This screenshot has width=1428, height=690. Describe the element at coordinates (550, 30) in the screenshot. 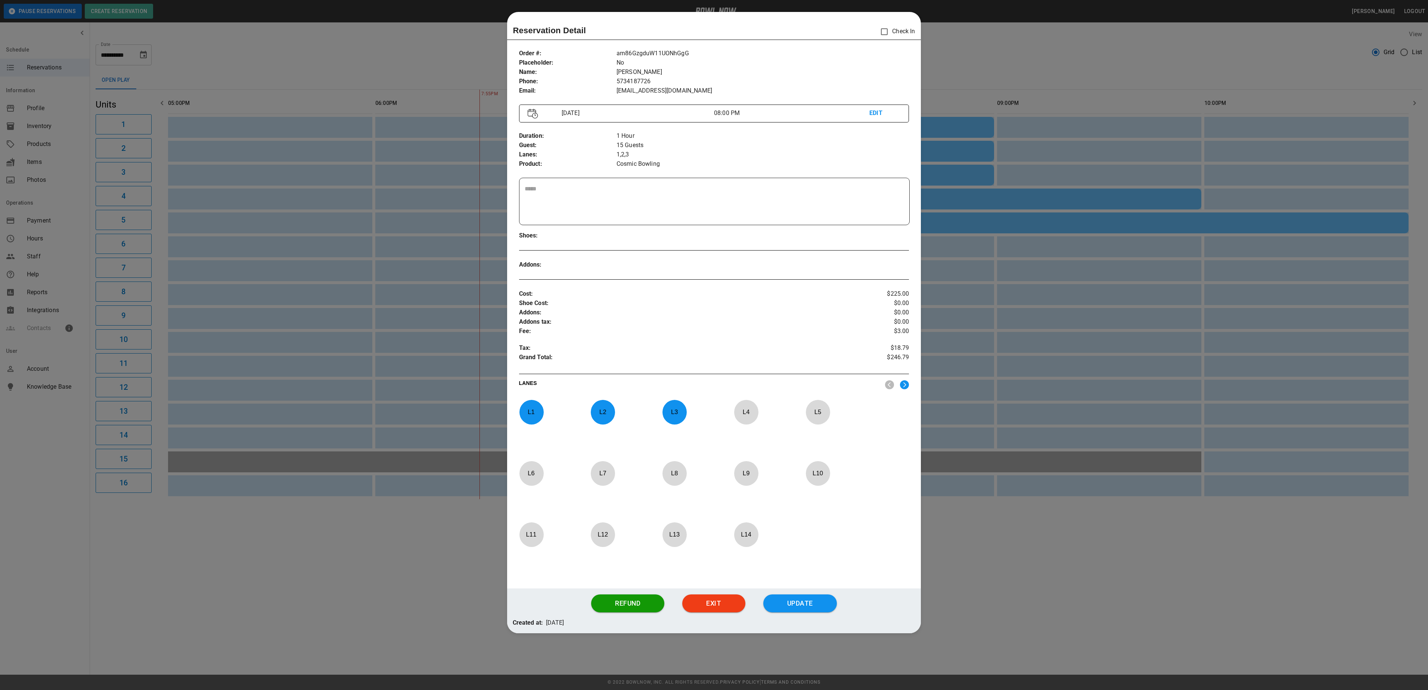

I see `p: Reservation Detail` at that location.